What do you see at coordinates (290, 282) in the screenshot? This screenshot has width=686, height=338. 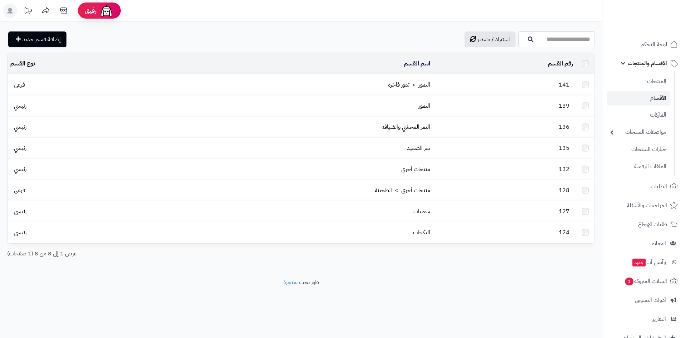 I see `a: متجرة` at bounding box center [290, 282].